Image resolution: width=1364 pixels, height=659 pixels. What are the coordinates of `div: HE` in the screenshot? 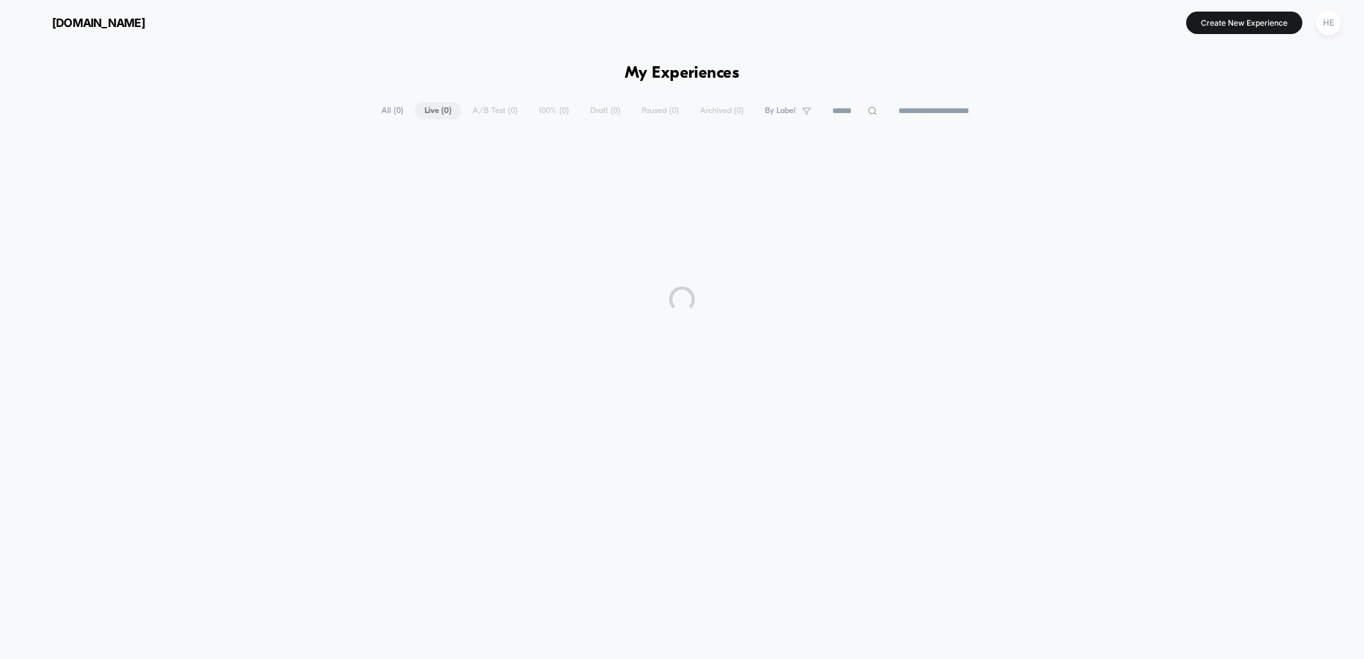 It's located at (1328, 22).